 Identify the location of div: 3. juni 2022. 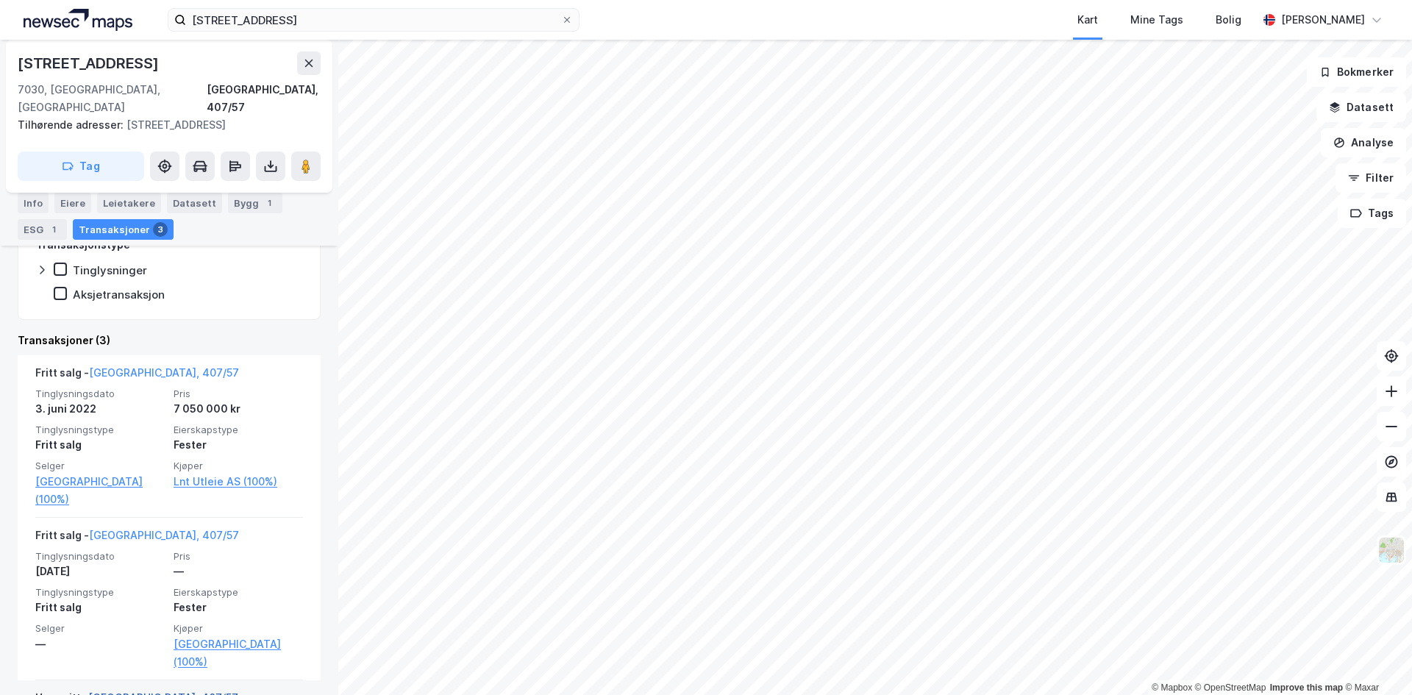
(100, 409).